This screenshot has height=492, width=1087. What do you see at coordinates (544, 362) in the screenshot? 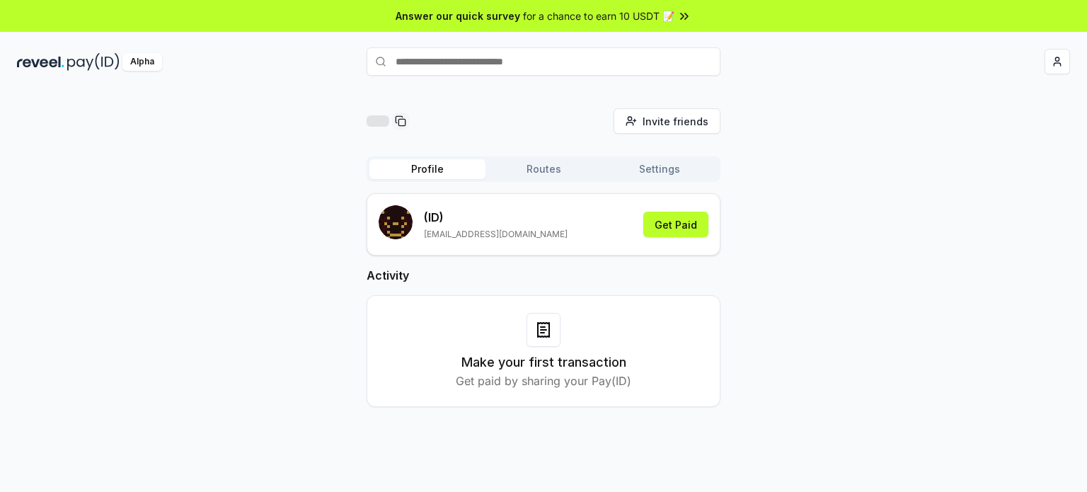
I see `h3: Make your first transaction` at bounding box center [544, 362].